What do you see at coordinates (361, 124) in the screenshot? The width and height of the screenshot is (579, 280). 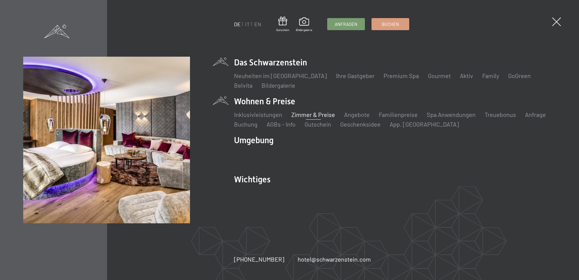 I see `a: Geschenksidee` at bounding box center [361, 124].